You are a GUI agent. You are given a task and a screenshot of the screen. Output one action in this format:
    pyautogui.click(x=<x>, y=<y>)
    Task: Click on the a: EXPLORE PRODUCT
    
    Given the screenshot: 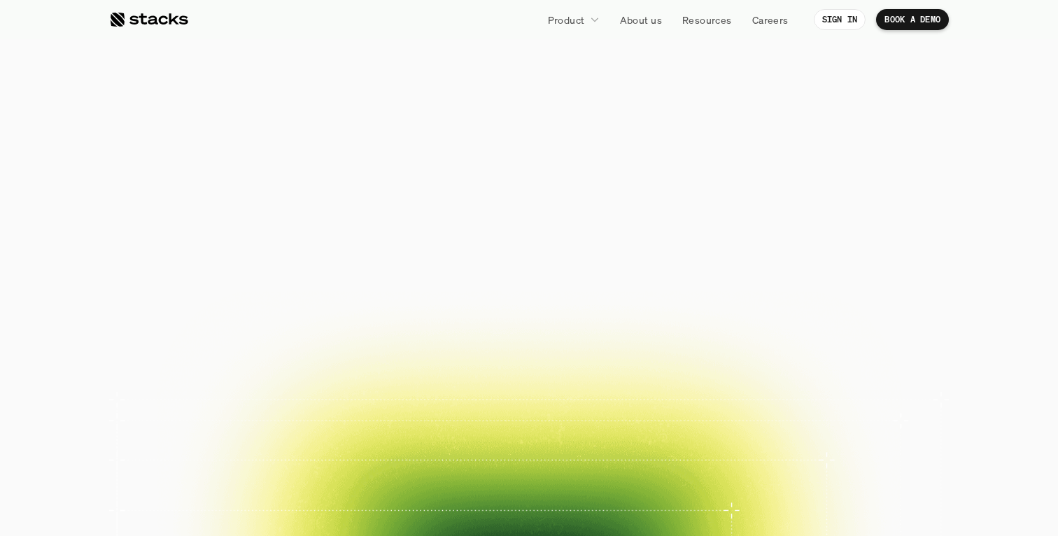 What is the action you would take?
    pyautogui.click(x=596, y=313)
    